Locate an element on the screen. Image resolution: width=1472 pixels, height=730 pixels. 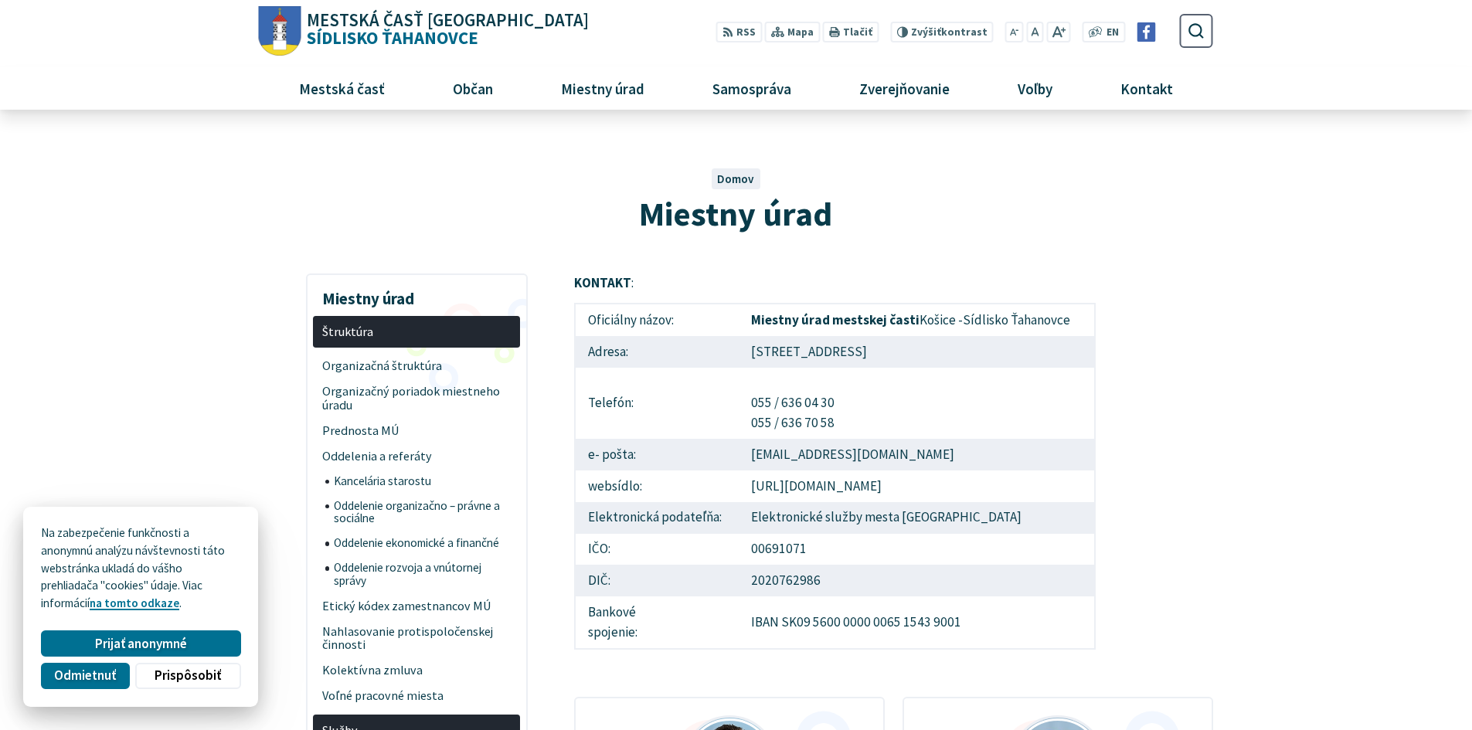
button: Nastaviť pôvodnú veľkosť písma is located at coordinates (1034, 32).